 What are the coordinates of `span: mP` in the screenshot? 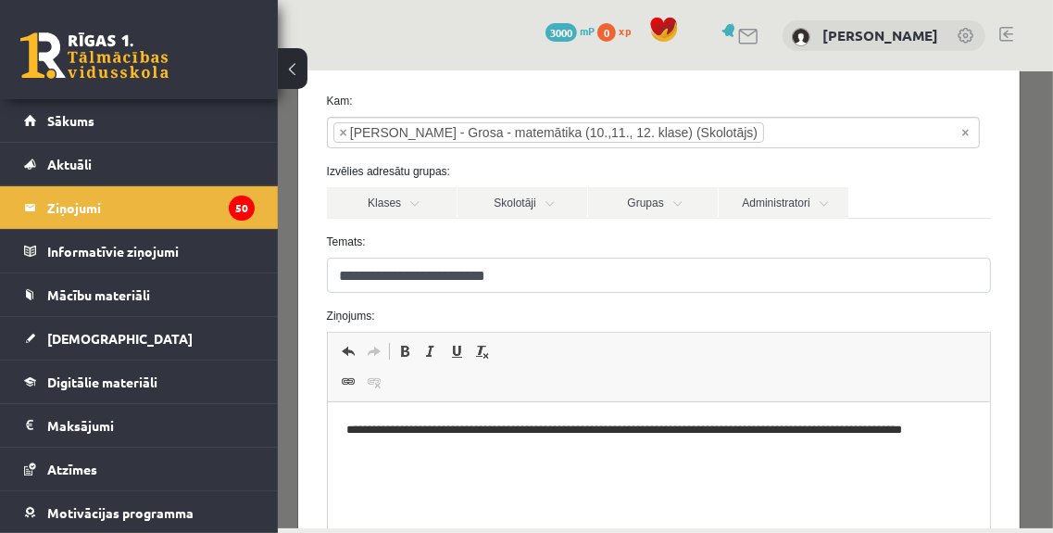 It's located at (587, 31).